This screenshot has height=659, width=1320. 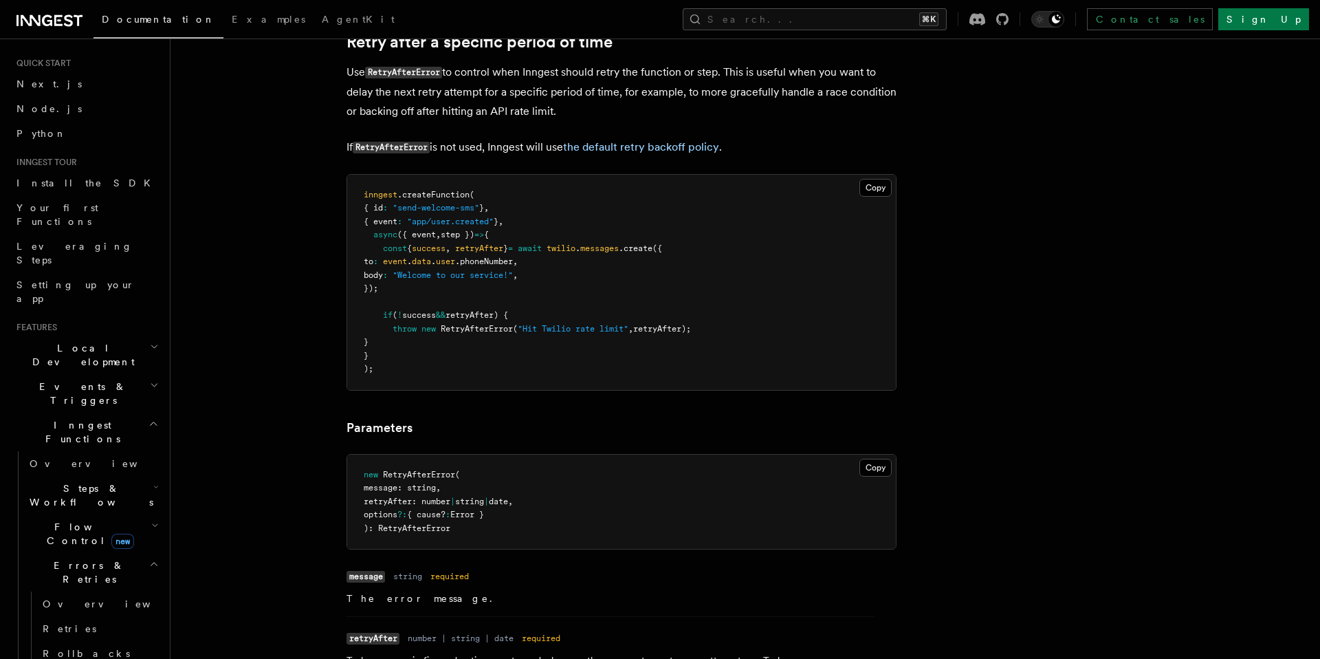 I want to click on span: message: string, so click(x=399, y=487).